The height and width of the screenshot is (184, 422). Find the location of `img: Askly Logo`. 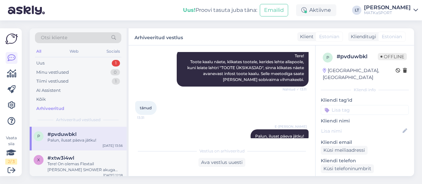

img: Askly Logo is located at coordinates (12, 39).